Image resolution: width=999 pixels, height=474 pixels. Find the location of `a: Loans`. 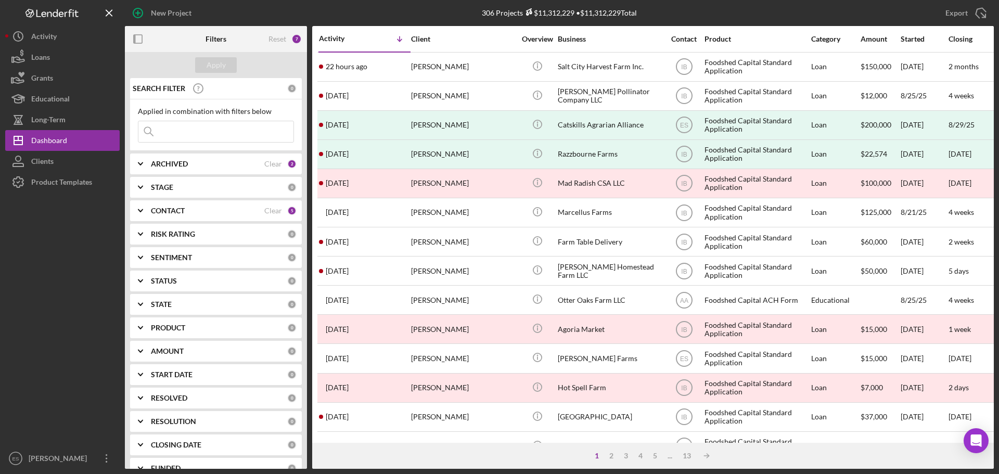

a: Loans is located at coordinates (62, 57).